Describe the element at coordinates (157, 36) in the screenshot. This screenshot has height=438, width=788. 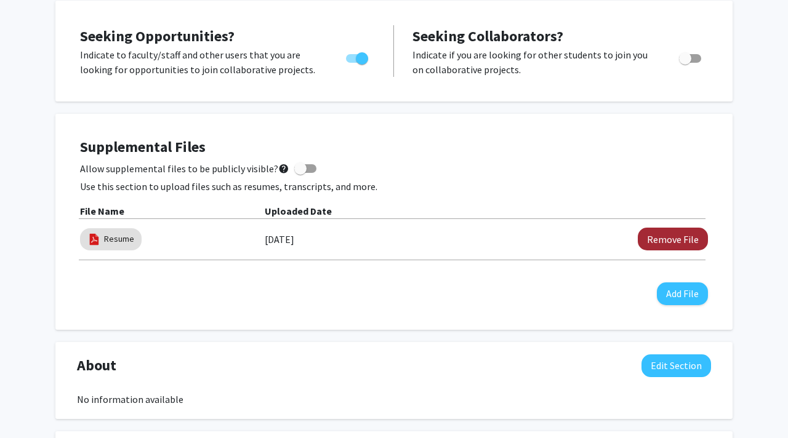
I see `span: Seeking Opportunities?` at that location.